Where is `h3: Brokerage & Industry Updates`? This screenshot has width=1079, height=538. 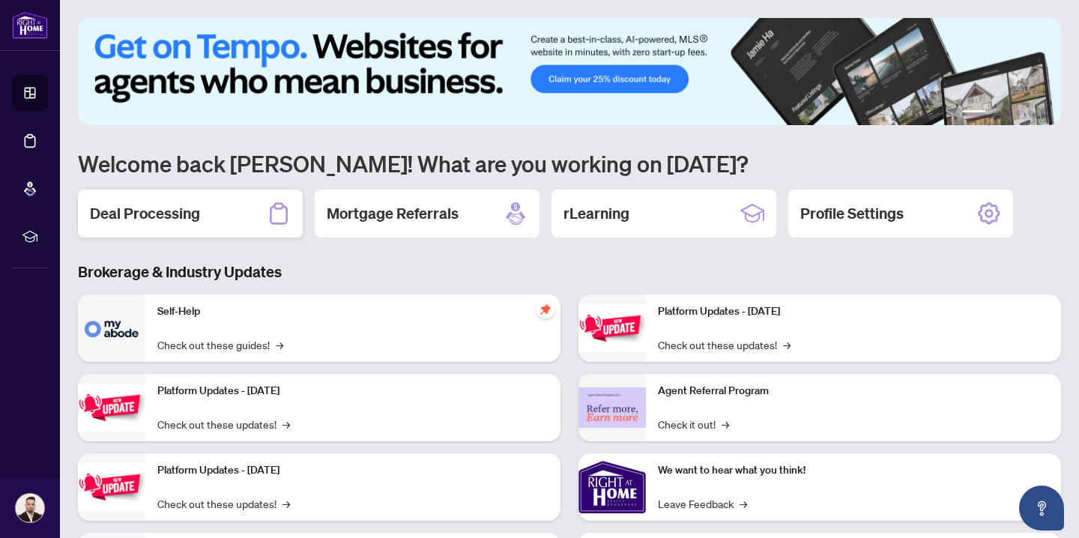 h3: Brokerage & Industry Updates is located at coordinates (569, 272).